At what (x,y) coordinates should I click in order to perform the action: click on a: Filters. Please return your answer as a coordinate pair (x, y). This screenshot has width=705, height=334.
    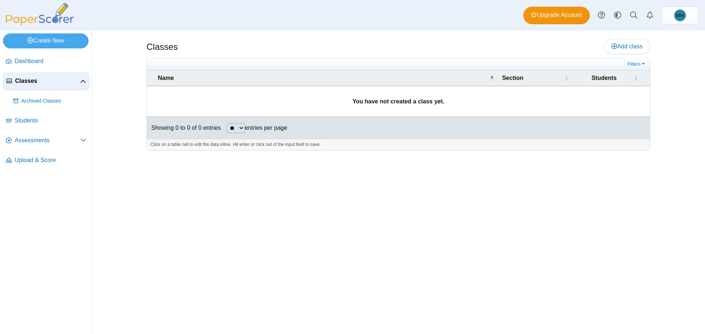
    Looking at the image, I should click on (637, 64).